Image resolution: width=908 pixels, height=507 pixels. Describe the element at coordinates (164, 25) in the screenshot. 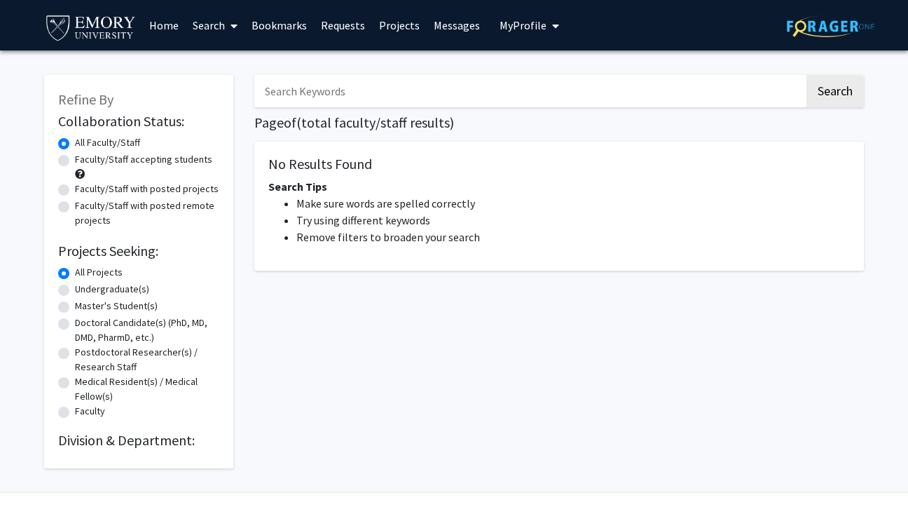

I see `a: Home` at that location.